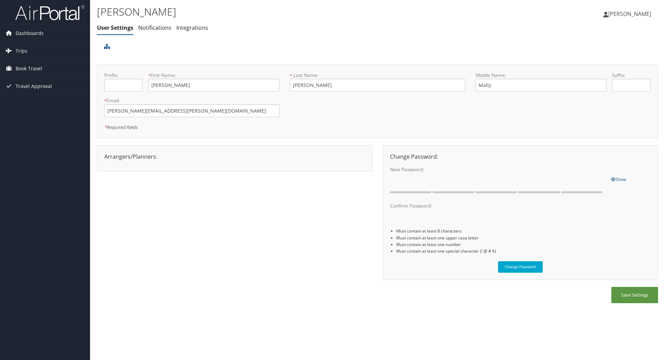 The image size is (665, 360). What do you see at coordinates (520, 157) in the screenshot?
I see `div: Change Password:` at bounding box center [520, 157].